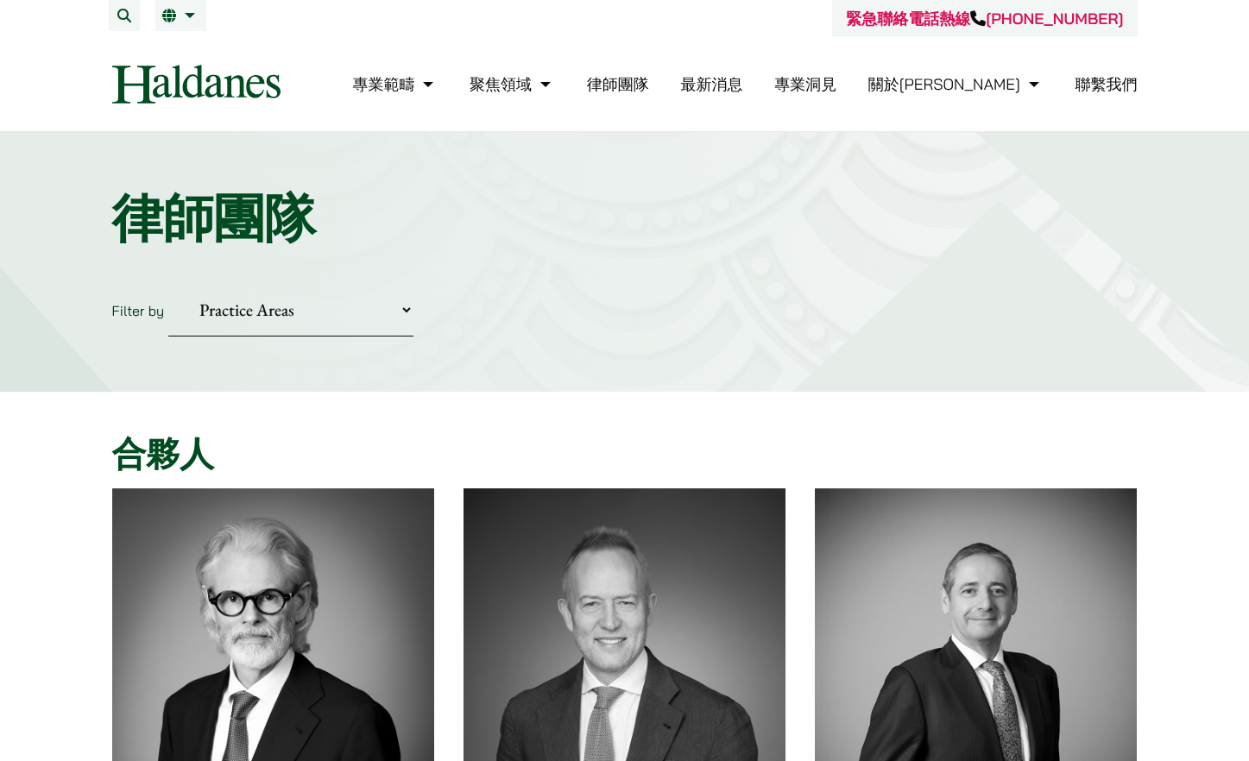 The image size is (1249, 761). Describe the element at coordinates (805, 84) in the screenshot. I see `a: 專業洞見` at that location.